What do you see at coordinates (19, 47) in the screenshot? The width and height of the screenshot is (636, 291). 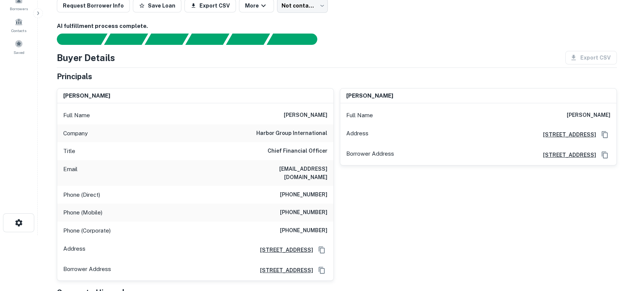 I see `a: Saved` at bounding box center [19, 47].